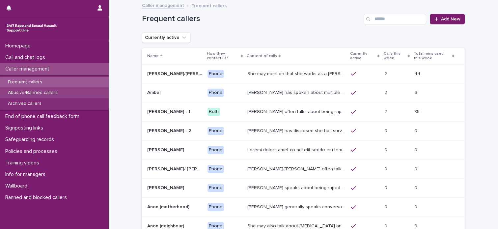  What do you see at coordinates (297, 111) in the screenshot?
I see `p: Amy often talks about being raped a night before or 2 weeks ago or a month ago. She also makes re...` at bounding box center [297, 111].